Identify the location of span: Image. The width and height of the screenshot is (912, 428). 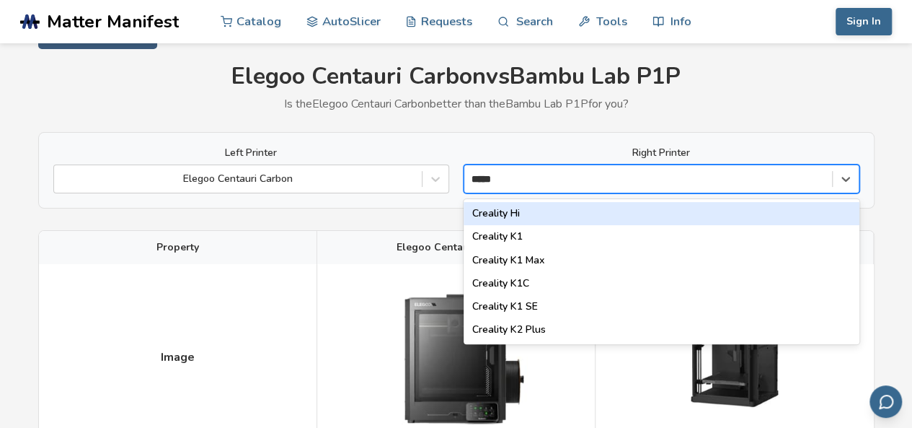
(177, 357).